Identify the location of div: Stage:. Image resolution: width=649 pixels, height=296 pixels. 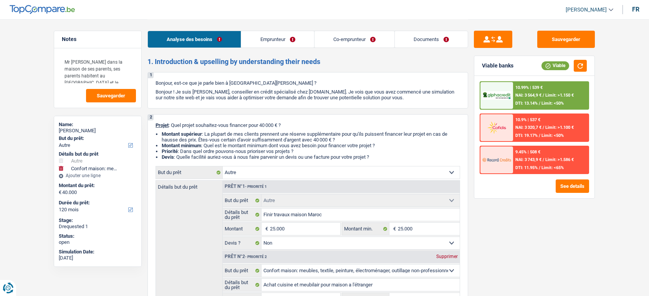
(98, 221).